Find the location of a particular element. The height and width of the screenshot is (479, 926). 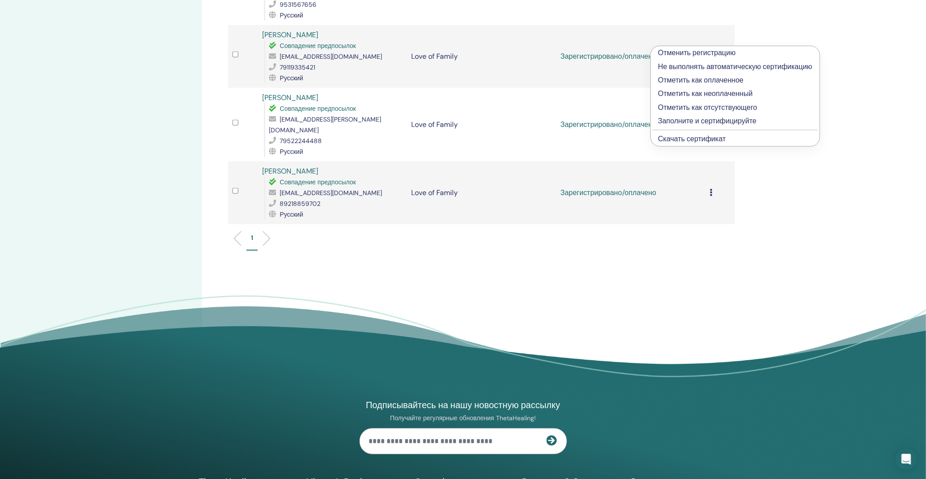

span: 89218859702 is located at coordinates (300, 204).